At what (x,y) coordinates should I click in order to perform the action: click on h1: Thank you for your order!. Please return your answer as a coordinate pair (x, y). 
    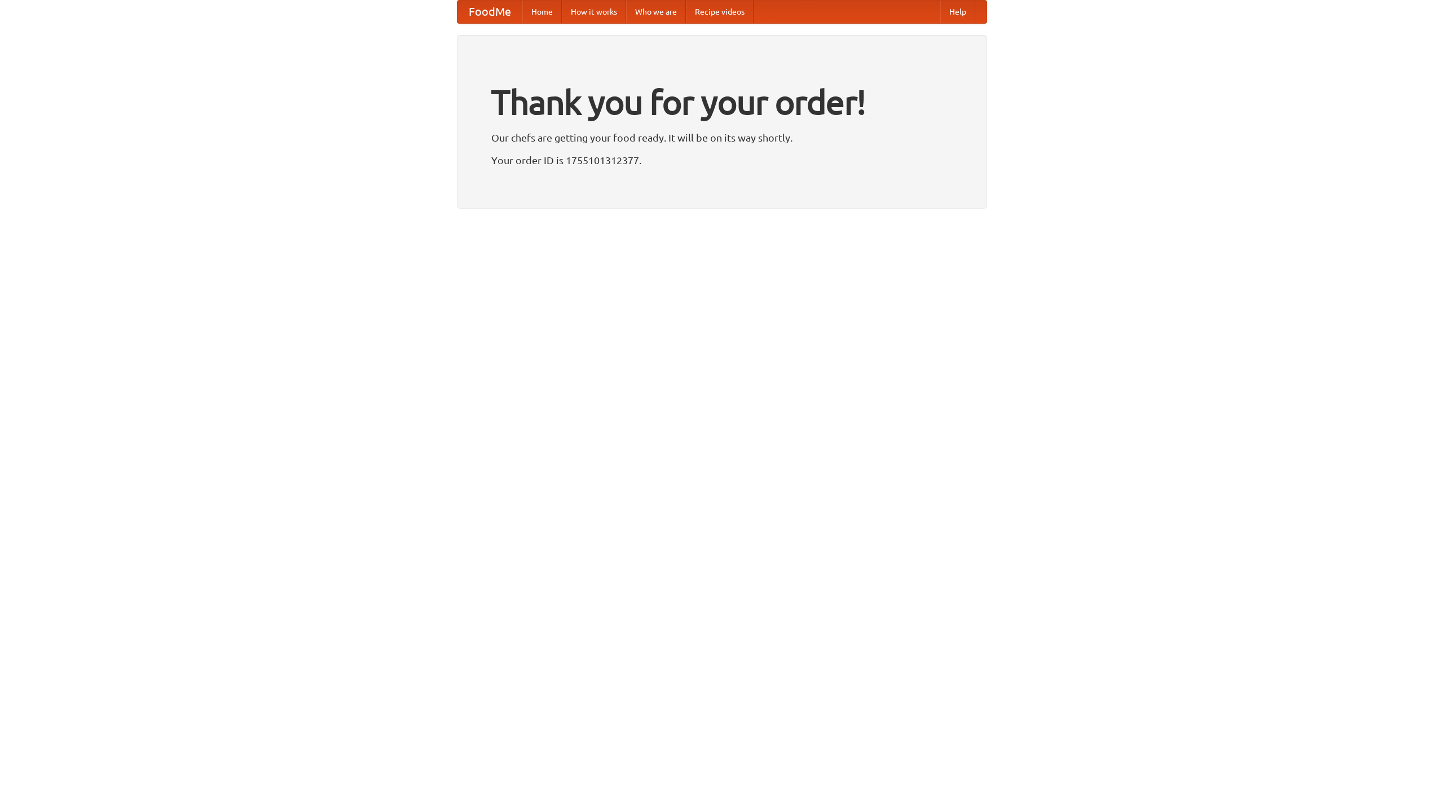
    Looking at the image, I should click on (722, 102).